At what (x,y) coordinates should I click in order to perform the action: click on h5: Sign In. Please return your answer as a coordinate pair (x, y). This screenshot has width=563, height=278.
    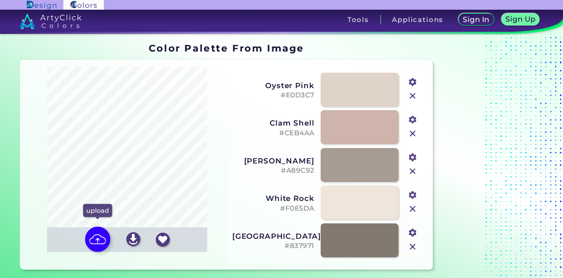
    Looking at the image, I should click on (476, 19).